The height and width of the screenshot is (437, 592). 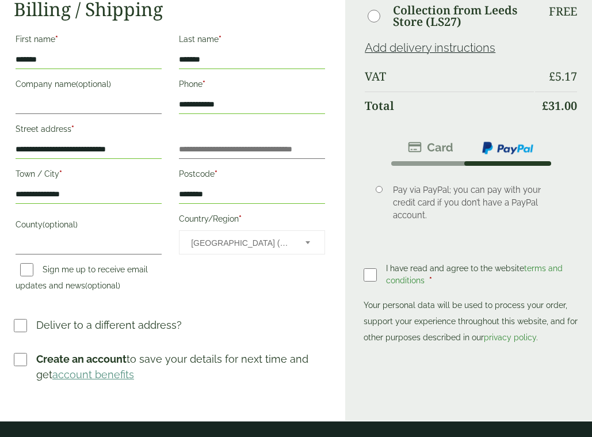 What do you see at coordinates (82, 279) in the screenshot?
I see `label: Sign me up to receive email updates and news` at bounding box center [82, 279].